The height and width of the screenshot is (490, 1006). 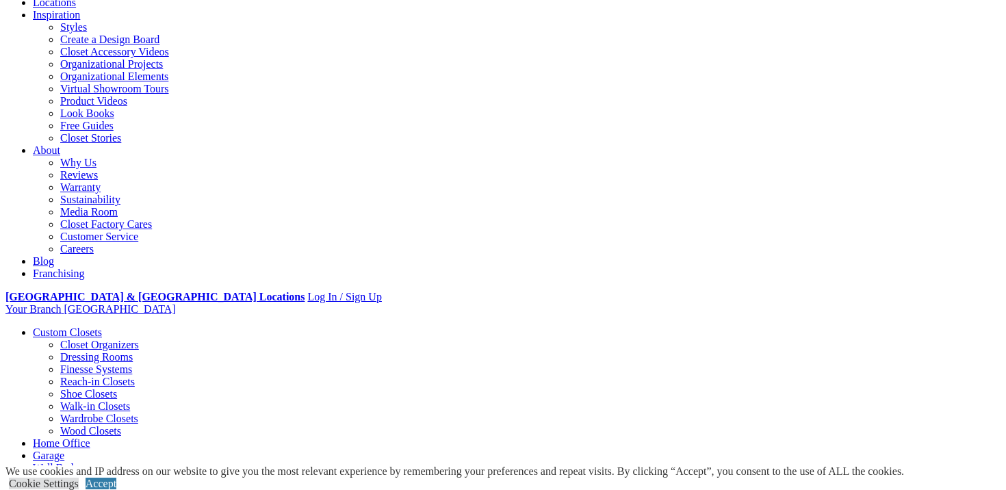 I want to click on a: Careers, so click(x=77, y=248).